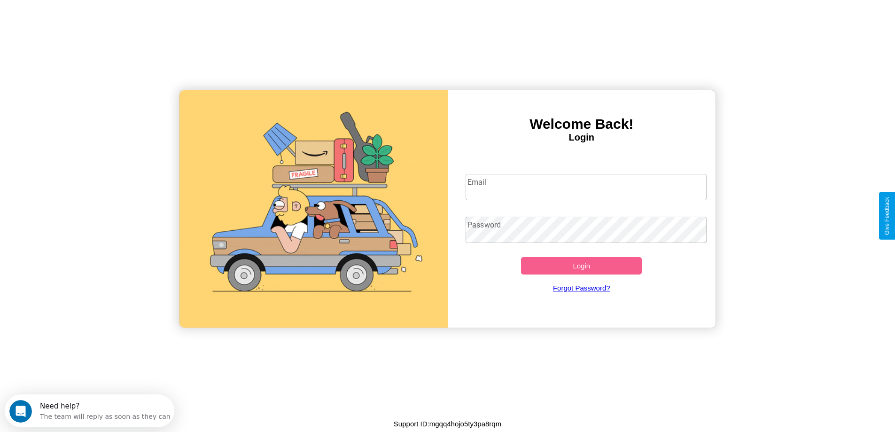 The height and width of the screenshot is (432, 895). I want to click on h3: Welcome Back!, so click(581, 124).